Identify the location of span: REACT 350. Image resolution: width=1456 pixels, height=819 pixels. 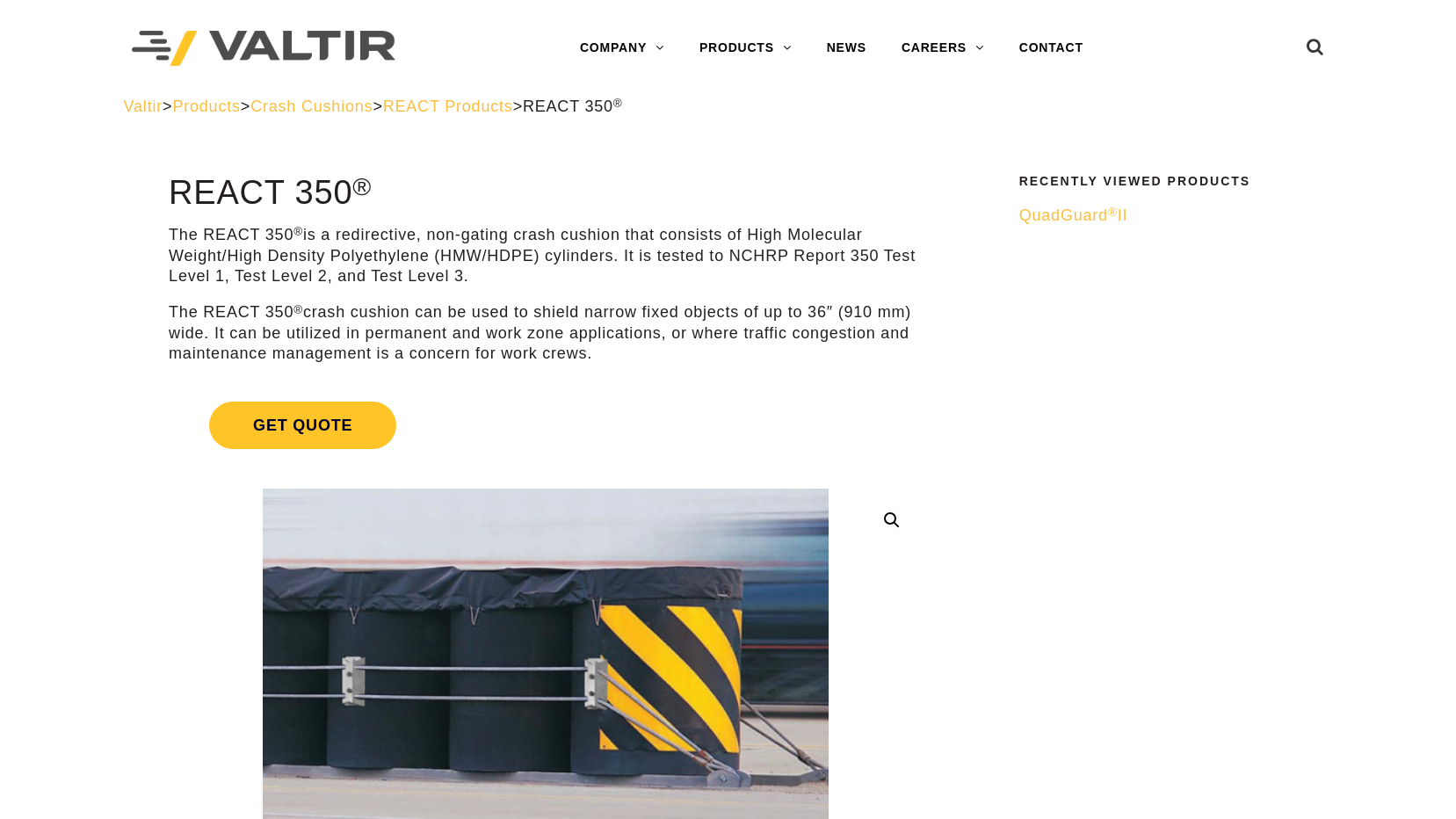
(573, 106).